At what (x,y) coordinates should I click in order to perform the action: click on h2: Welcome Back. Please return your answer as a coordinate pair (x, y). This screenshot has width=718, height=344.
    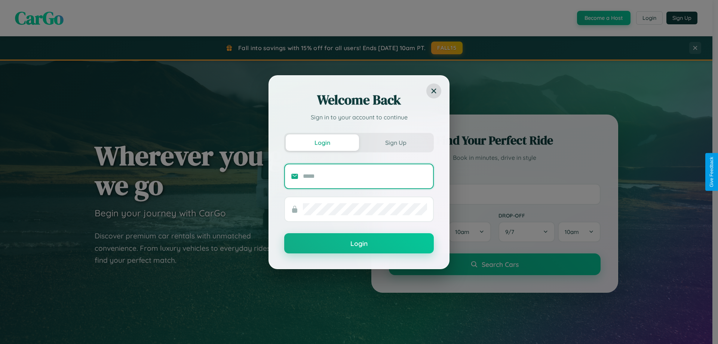
    Looking at the image, I should click on (359, 100).